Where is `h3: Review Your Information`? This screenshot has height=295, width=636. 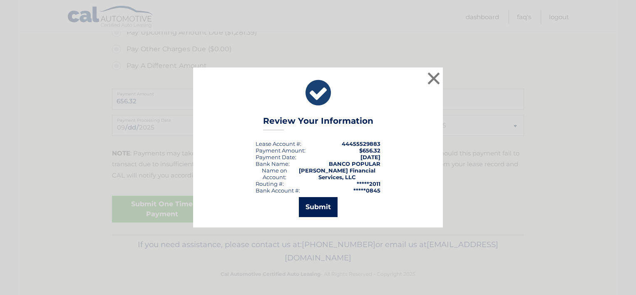 h3: Review Your Information is located at coordinates (318, 123).